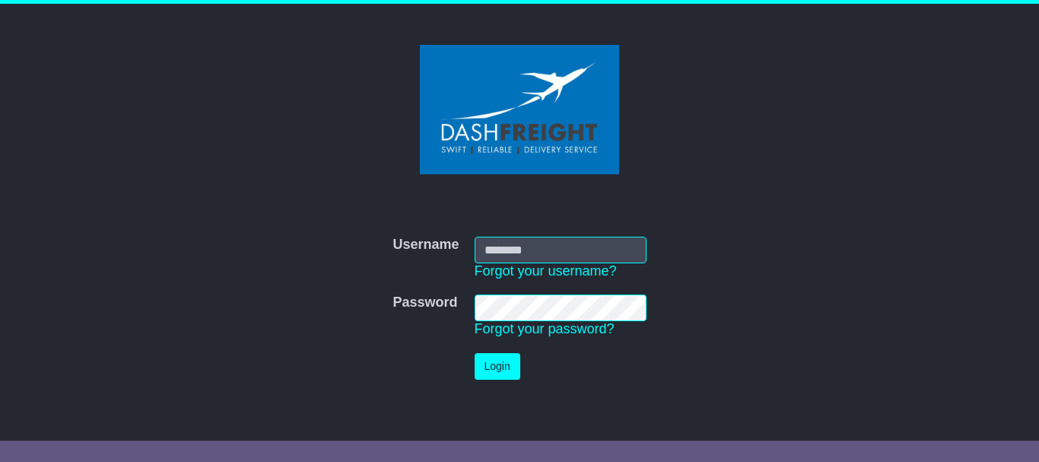  What do you see at coordinates (425, 303) in the screenshot?
I see `label: Password` at bounding box center [425, 303].